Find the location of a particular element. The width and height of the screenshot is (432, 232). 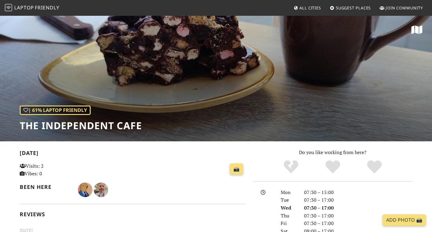

span: Friendly is located at coordinates (47, 8).